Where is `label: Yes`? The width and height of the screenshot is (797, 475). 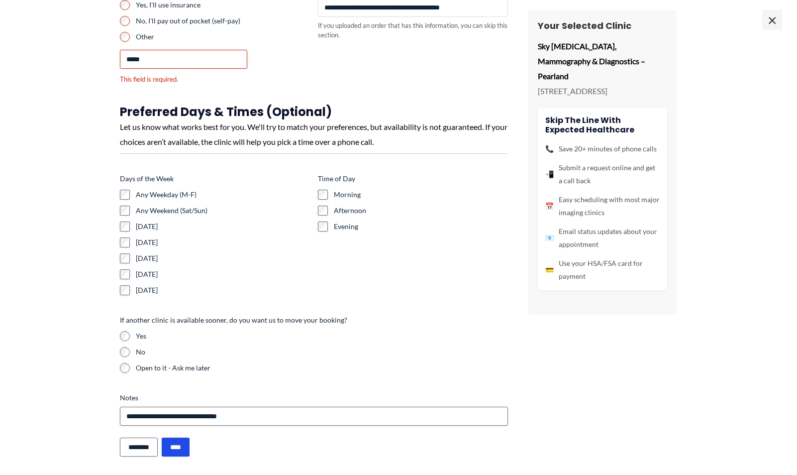 label: Yes is located at coordinates (322, 336).